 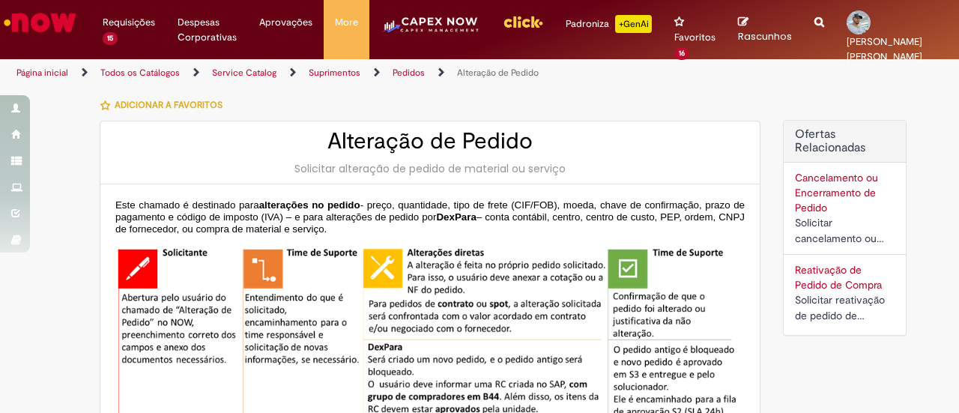 What do you see at coordinates (430, 169) in the screenshot?
I see `div: Solicitar alteração de pedido de material ou serviço` at bounding box center [430, 169].